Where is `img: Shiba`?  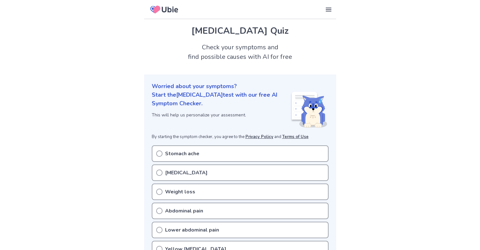
img: Shiba is located at coordinates (309, 110).